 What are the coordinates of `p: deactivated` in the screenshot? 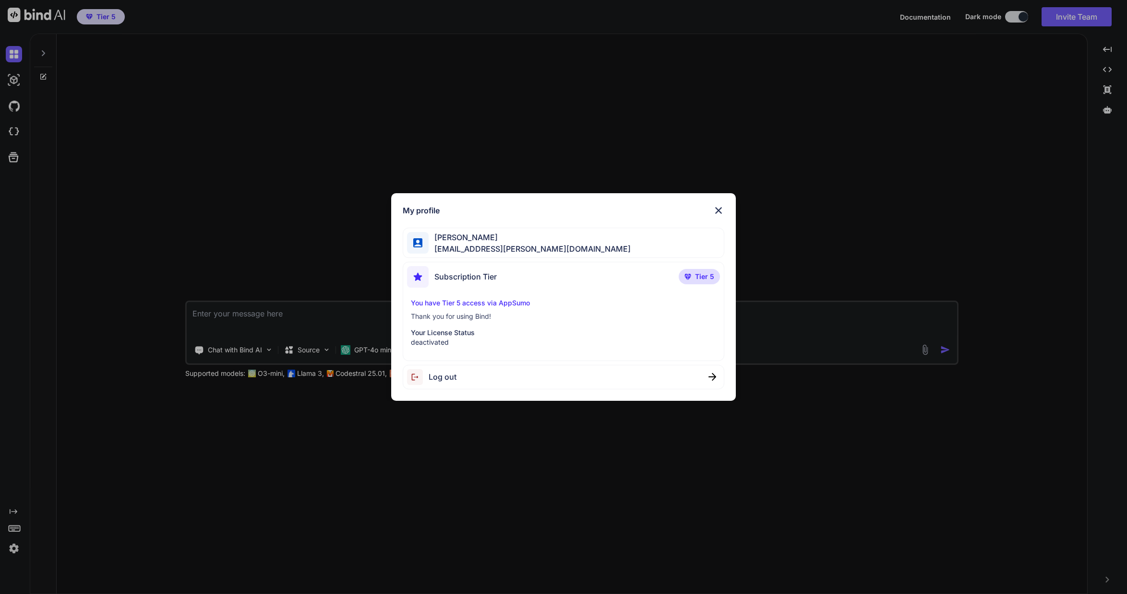 It's located at (563, 343).